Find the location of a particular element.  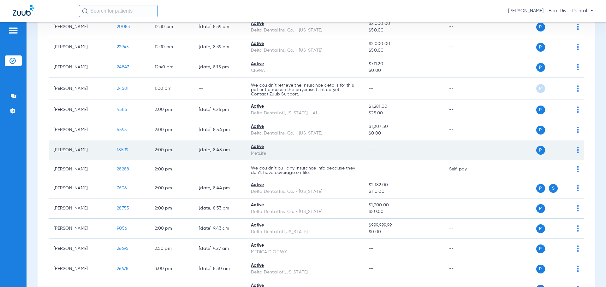

p: We couldn’t retrieve the insurance details for this patient because the payer isn’t set up yet. C... is located at coordinates (304, 90).